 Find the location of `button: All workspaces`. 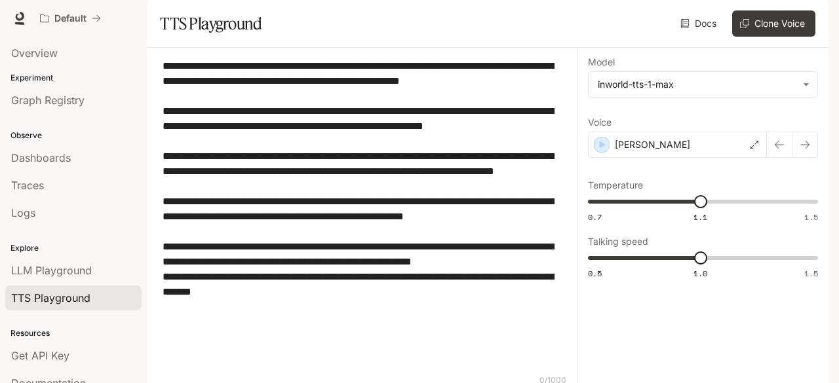

button: All workspaces is located at coordinates (70, 18).